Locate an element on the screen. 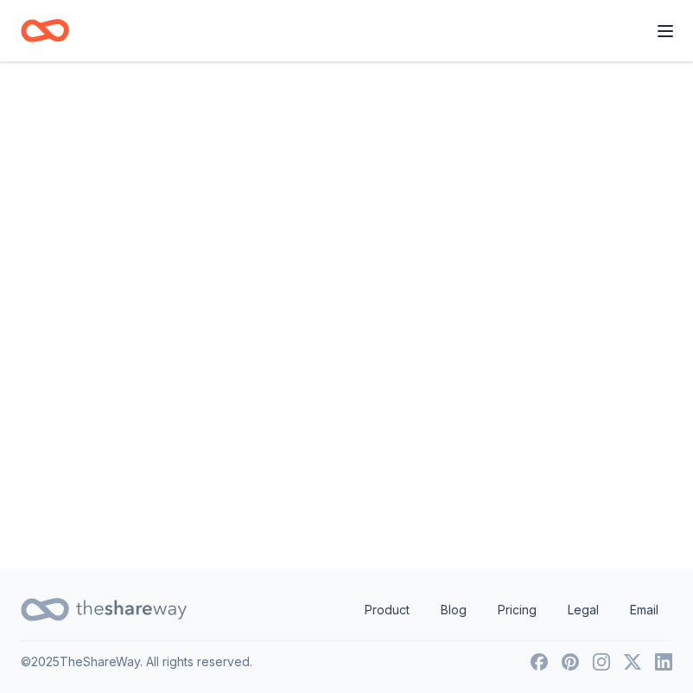 Image resolution: width=693 pixels, height=693 pixels. nav: quick links is located at coordinates (511, 610).